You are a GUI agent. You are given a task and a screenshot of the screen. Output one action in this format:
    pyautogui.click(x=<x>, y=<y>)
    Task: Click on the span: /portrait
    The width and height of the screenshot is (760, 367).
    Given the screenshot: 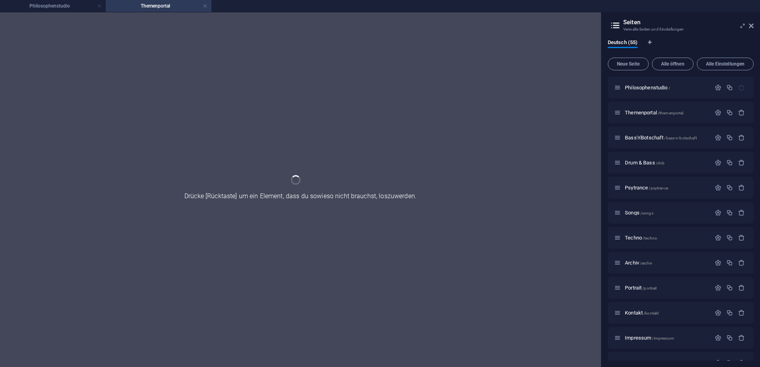 What is the action you would take?
    pyautogui.click(x=650, y=288)
    